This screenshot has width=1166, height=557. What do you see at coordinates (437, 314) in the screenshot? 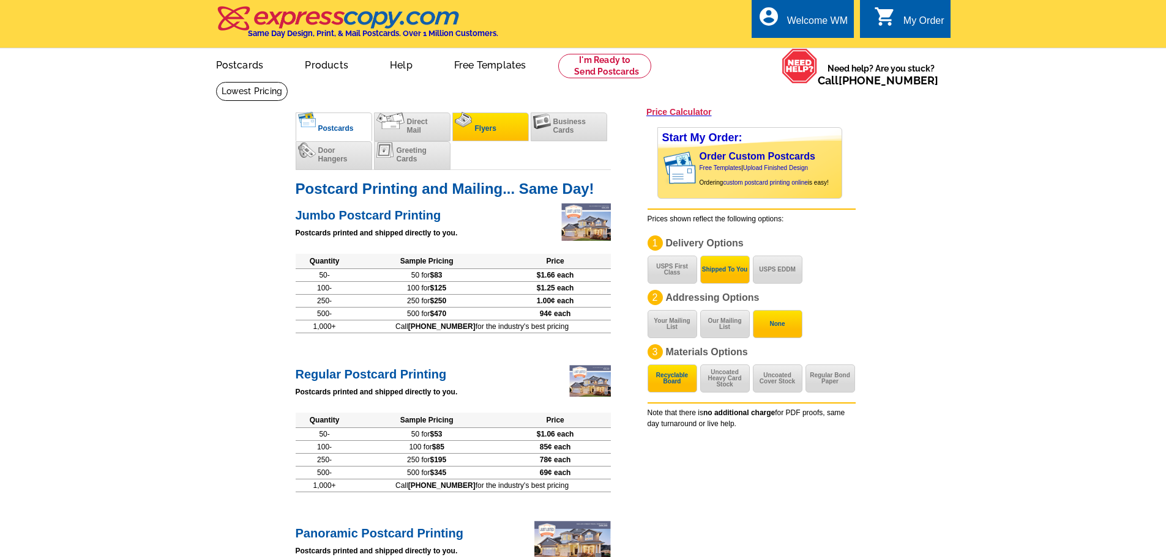
I see `span: $470` at bounding box center [437, 314].